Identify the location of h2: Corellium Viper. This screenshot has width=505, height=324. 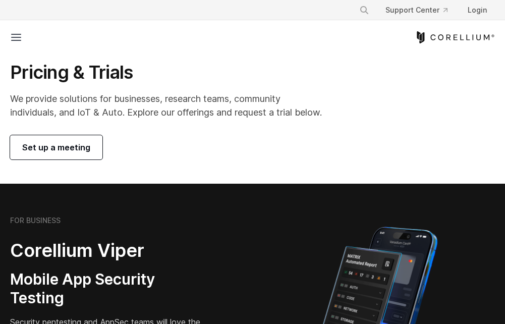
(107, 250).